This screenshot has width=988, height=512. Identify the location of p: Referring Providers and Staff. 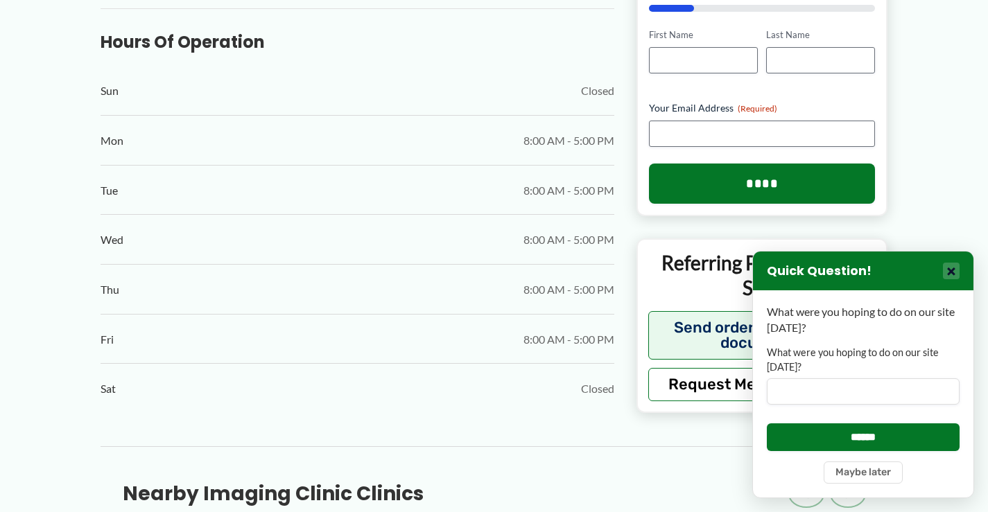
(762, 275).